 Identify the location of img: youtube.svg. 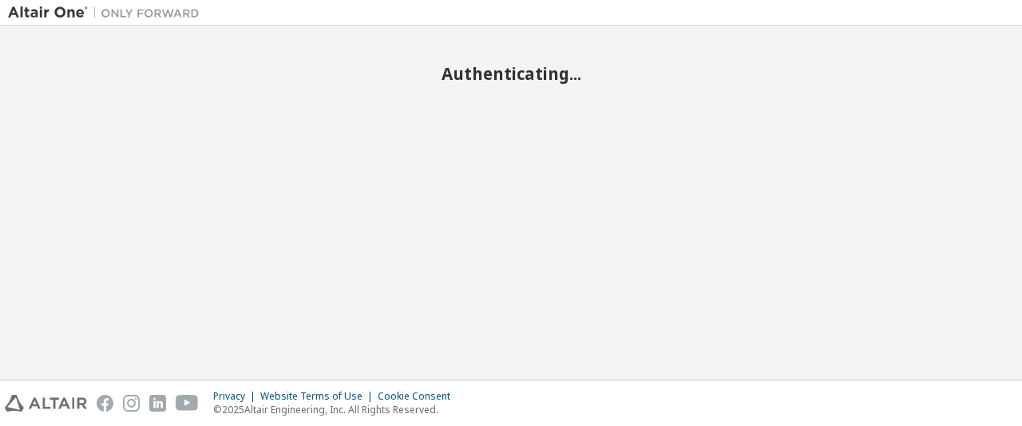
(187, 402).